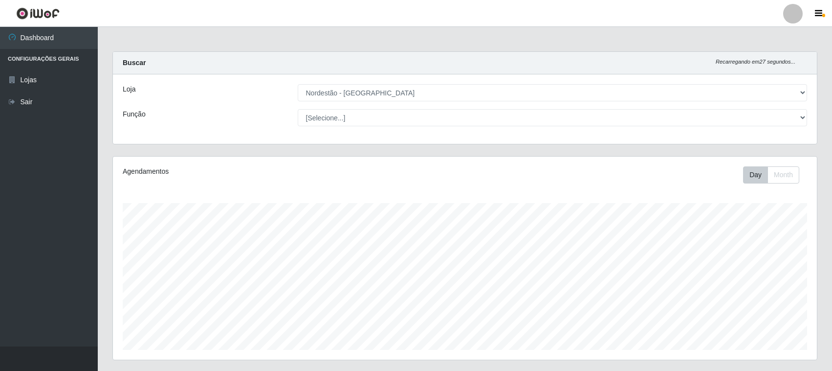 This screenshot has height=371, width=832. What do you see at coordinates (775, 175) in the screenshot?
I see `div: Toolbar with button groups` at bounding box center [775, 175].